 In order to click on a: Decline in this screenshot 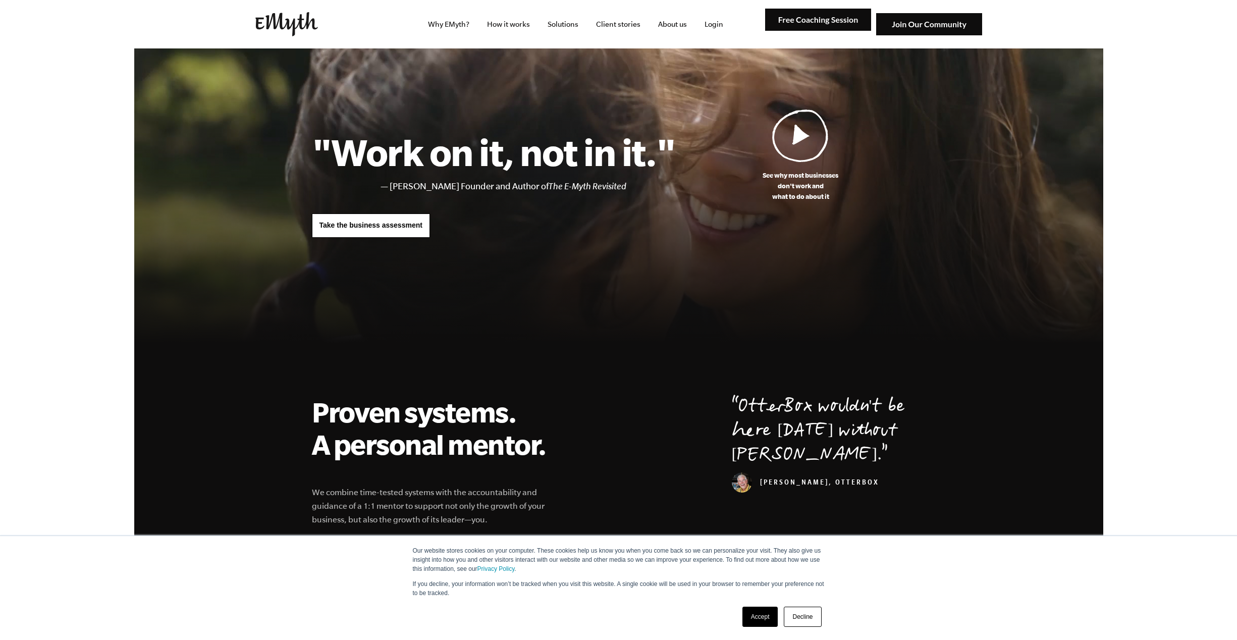, I will do `click(802, 617)`.